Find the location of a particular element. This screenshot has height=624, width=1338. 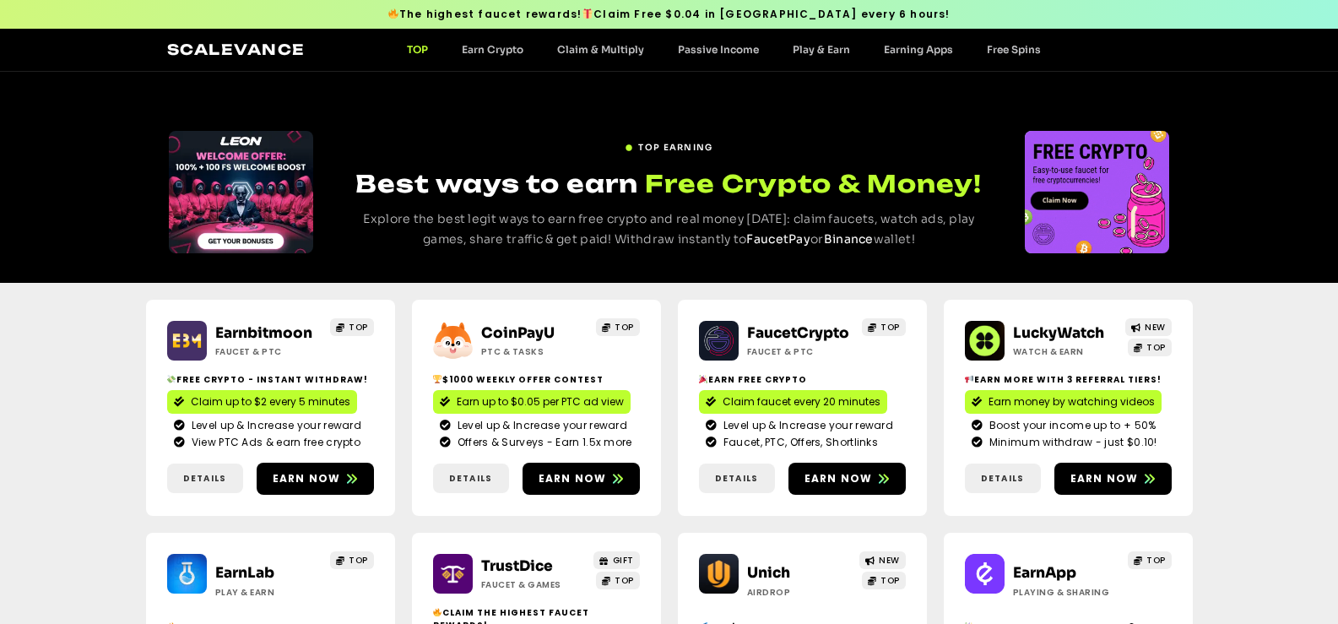

a: Binance is located at coordinates (848, 239).